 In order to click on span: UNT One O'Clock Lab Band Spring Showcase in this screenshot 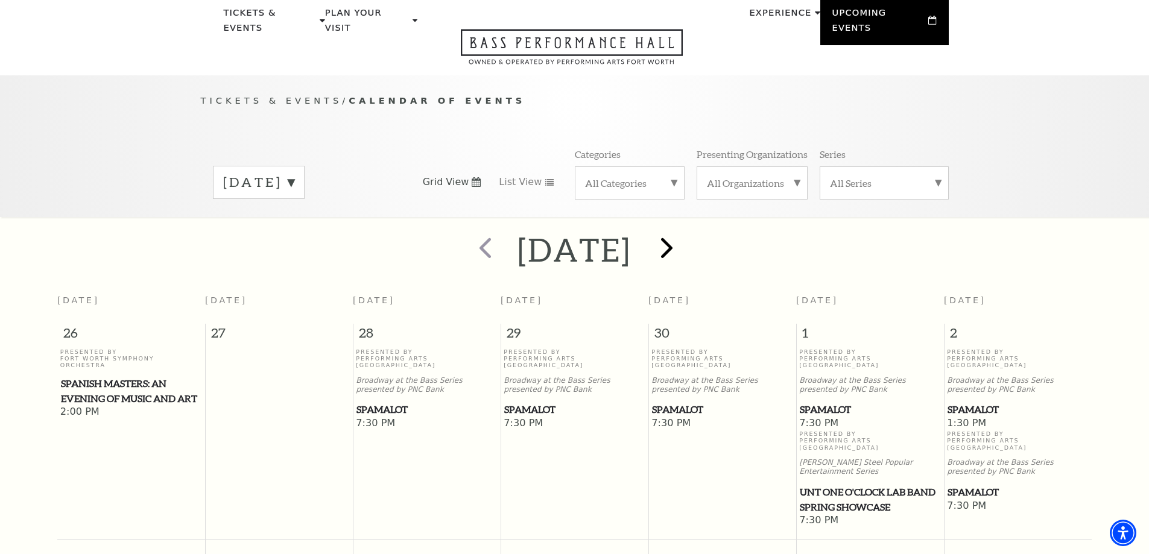, I will do `click(870, 499)`.